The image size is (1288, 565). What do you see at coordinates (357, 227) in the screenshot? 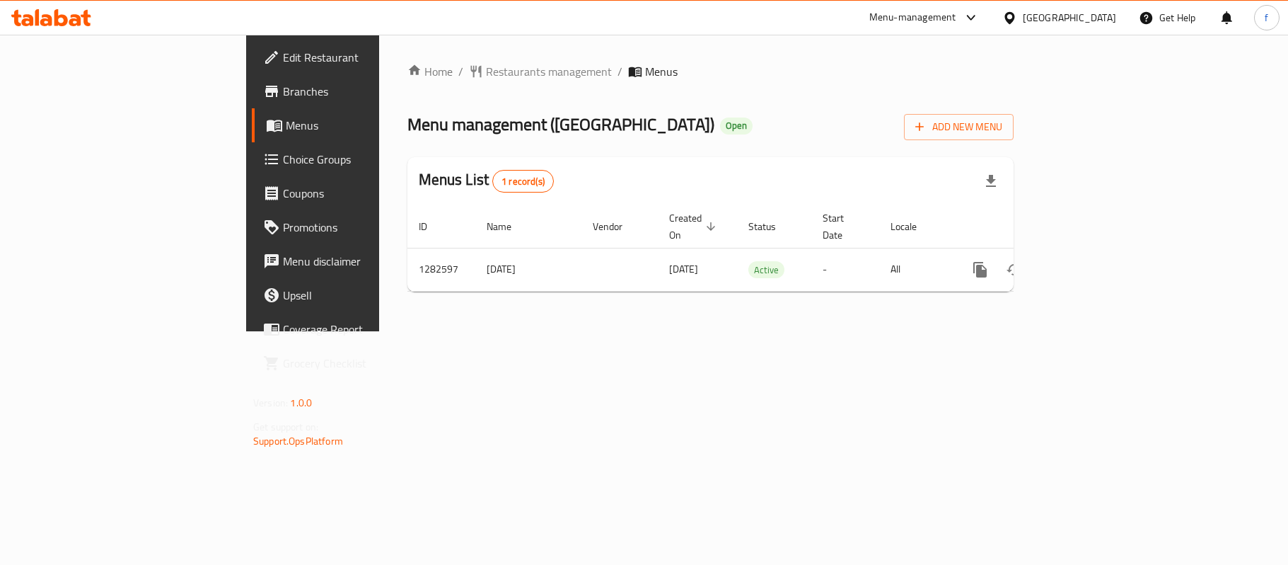
I see `a: Promotions` at bounding box center [357, 227].